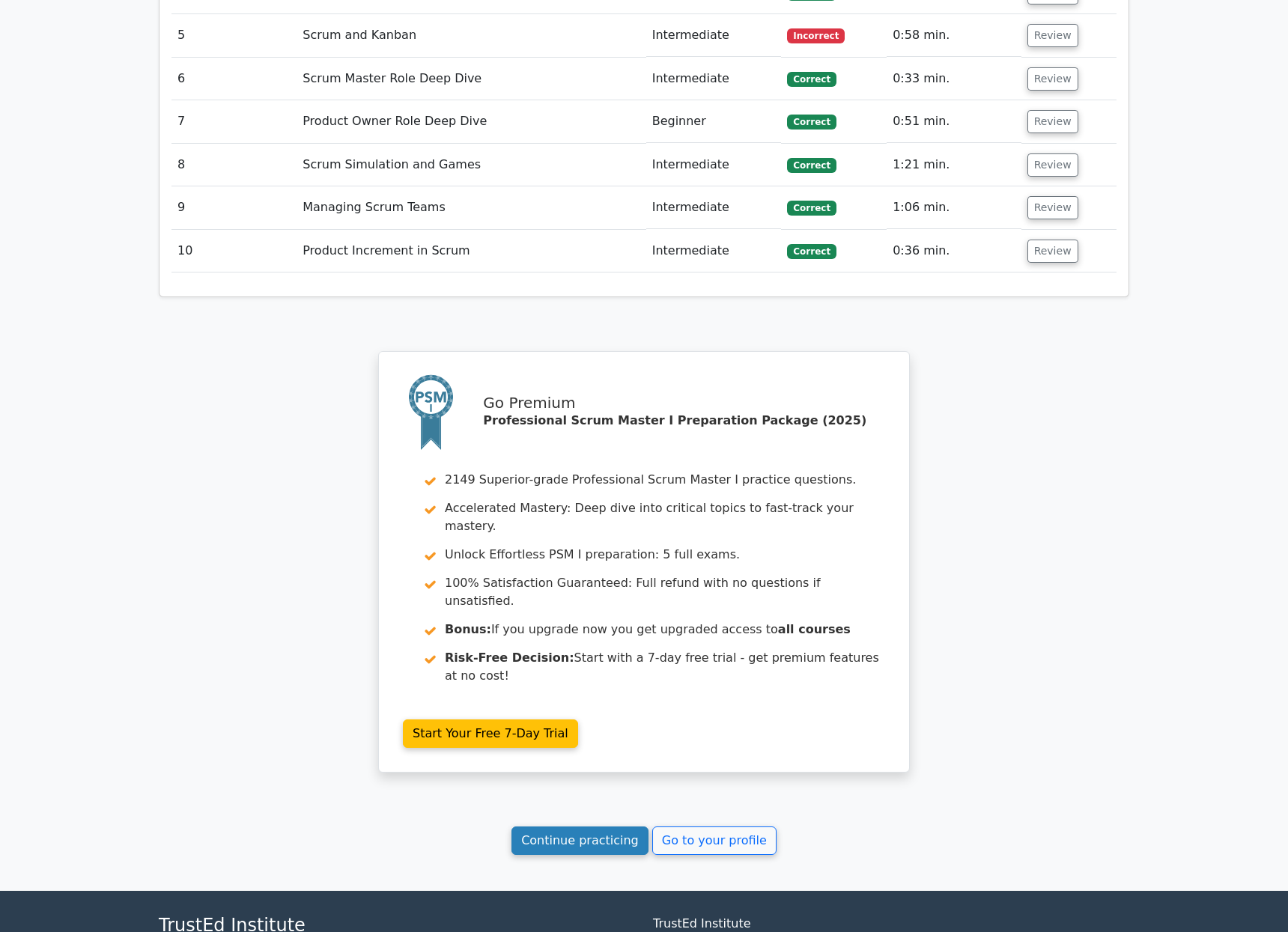  I want to click on td: 1:21 min., so click(953, 165).